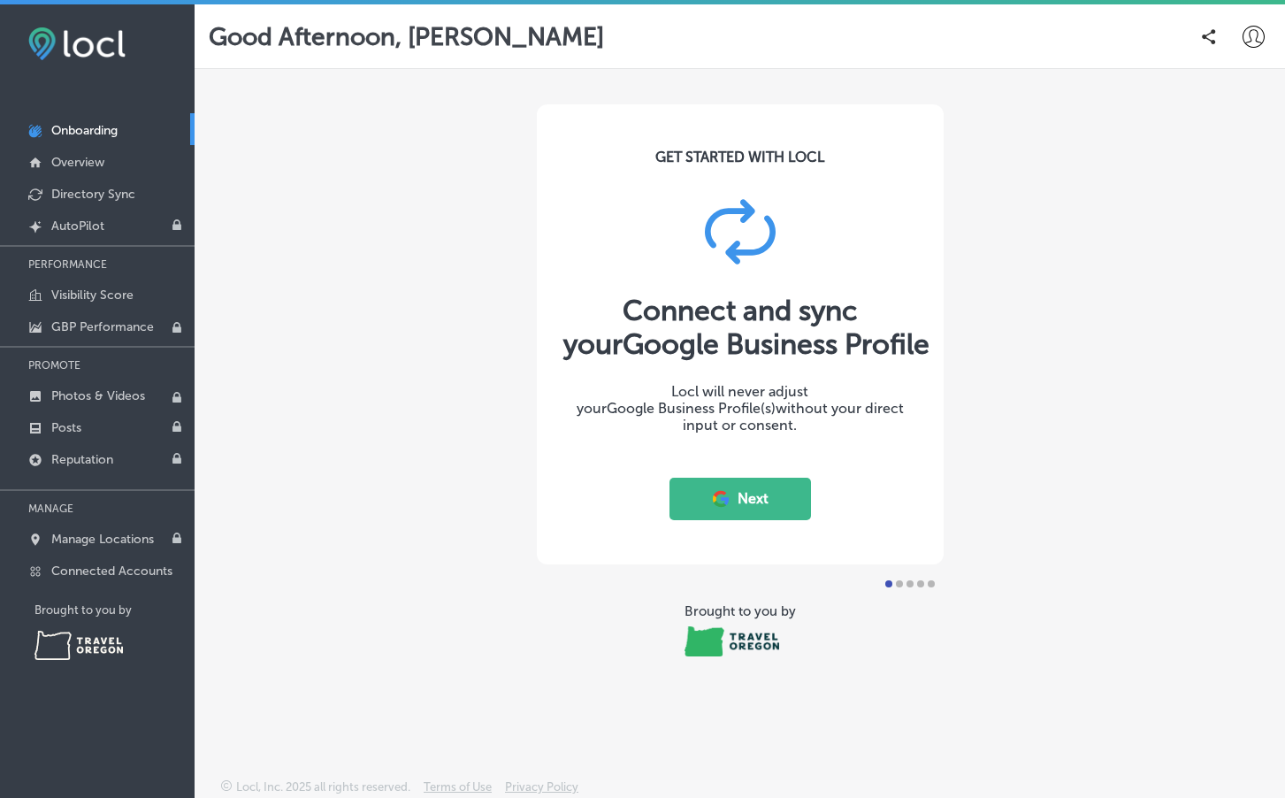 This screenshot has width=1285, height=798. Describe the element at coordinates (78, 226) in the screenshot. I see `p: AutoPilot` at that location.